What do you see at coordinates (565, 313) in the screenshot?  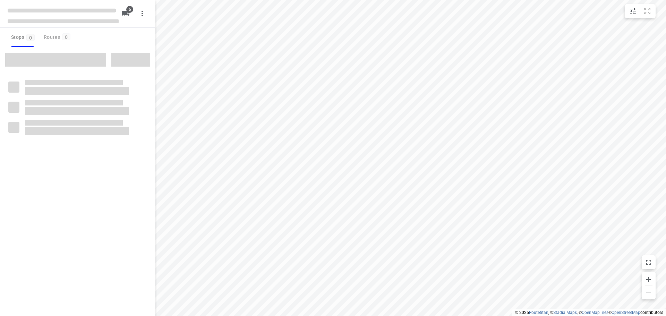 I see `a: Stadia Maps` at bounding box center [565, 313].